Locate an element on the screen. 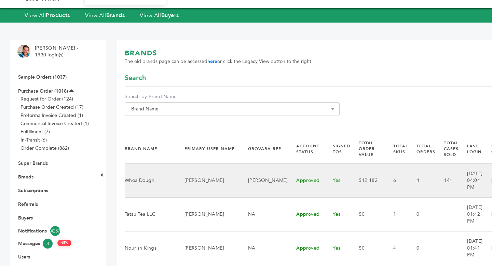 This screenshot has width=492, height=266. span: Brand Name is located at coordinates (232, 109).